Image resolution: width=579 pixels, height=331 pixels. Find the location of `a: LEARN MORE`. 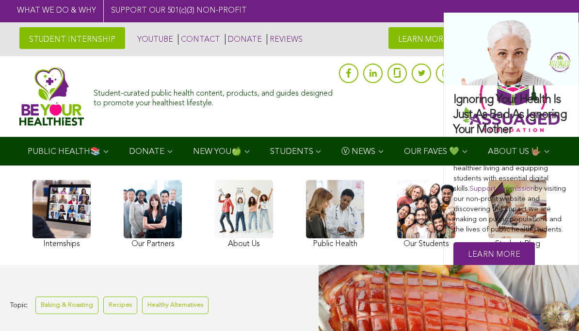

a: LEARN MORE is located at coordinates (423, 38).